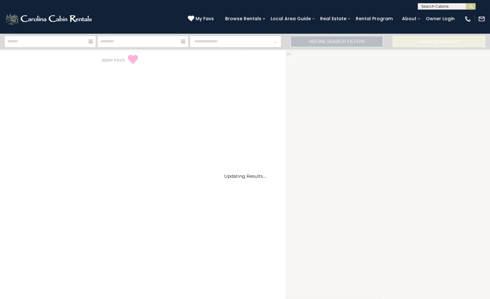 The width and height of the screenshot is (490, 299). What do you see at coordinates (204, 19) in the screenshot?
I see `span: My Favs` at bounding box center [204, 19].